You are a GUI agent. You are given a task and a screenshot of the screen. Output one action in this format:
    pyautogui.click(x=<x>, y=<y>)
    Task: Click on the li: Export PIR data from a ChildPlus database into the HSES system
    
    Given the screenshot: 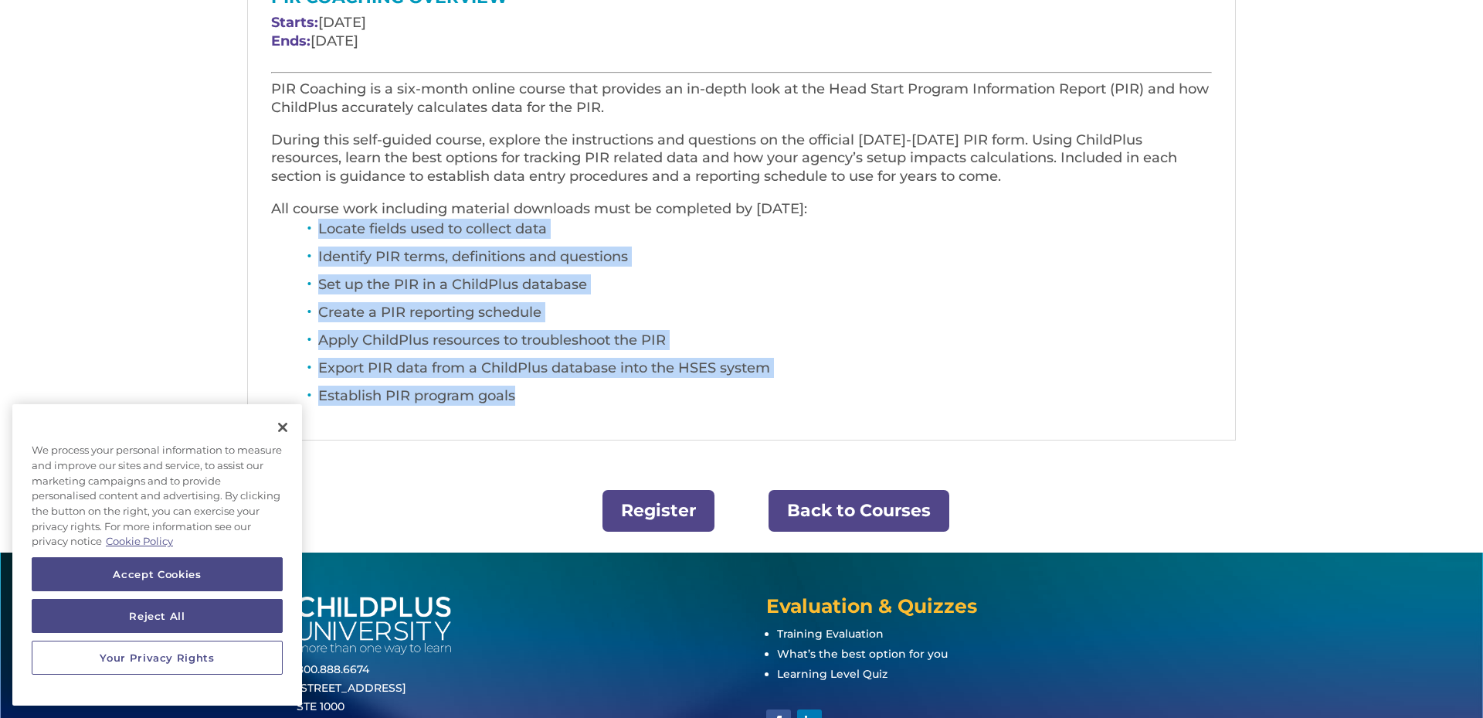 What is the action you would take?
    pyautogui.click(x=765, y=372)
    